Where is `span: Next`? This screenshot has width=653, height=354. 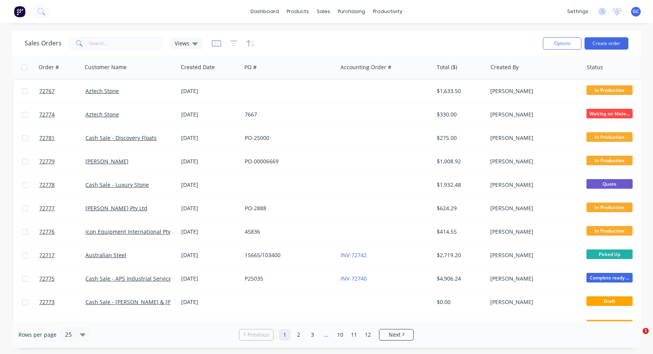
span: Next is located at coordinates (394, 335).